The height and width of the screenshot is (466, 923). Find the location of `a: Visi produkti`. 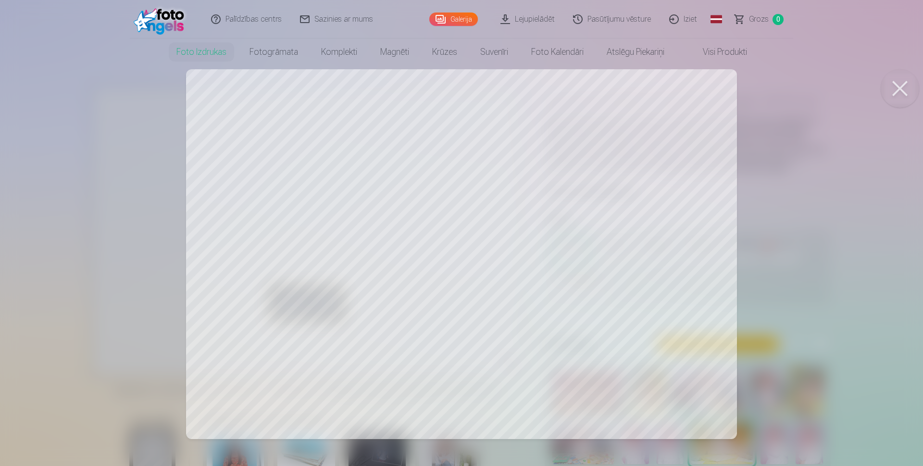

a: Visi produkti is located at coordinates (717, 52).